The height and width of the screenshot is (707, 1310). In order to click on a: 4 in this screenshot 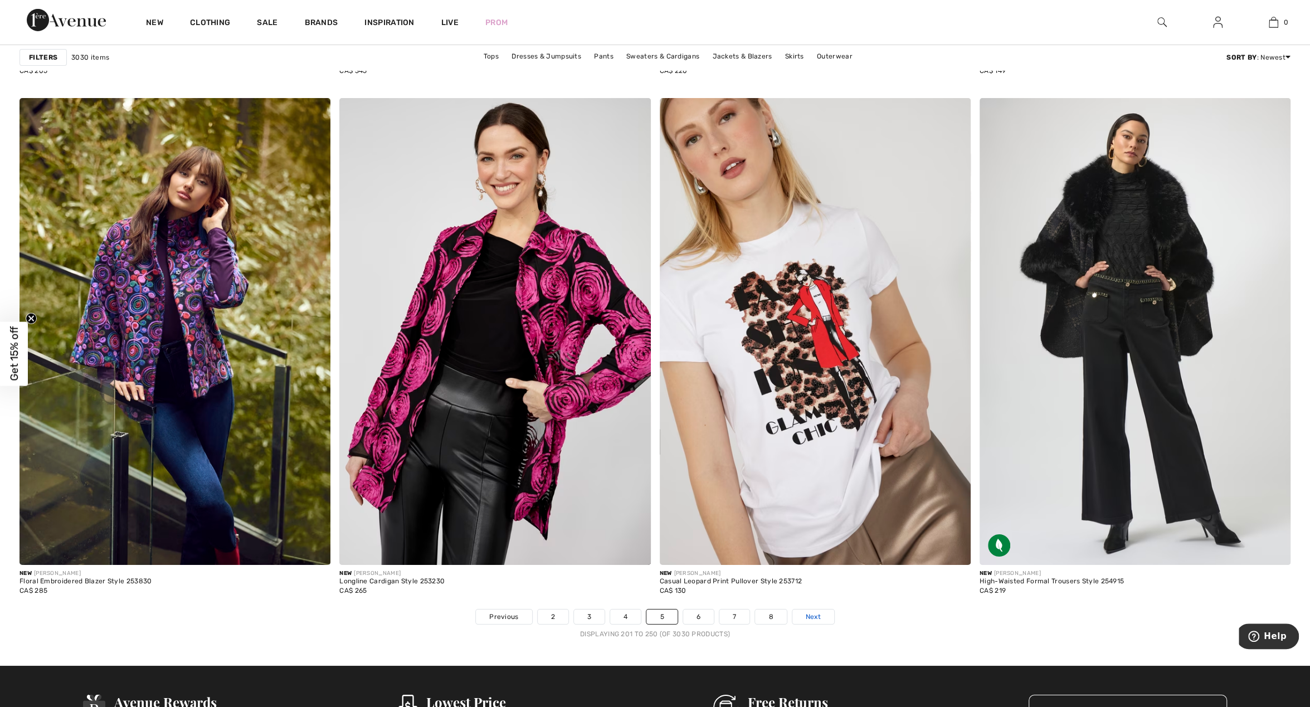, I will do `click(625, 617)`.